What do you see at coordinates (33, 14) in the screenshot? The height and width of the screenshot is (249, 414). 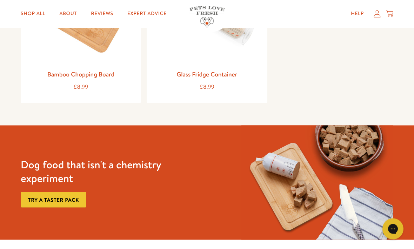 I see `a: Shop All` at bounding box center [33, 14].